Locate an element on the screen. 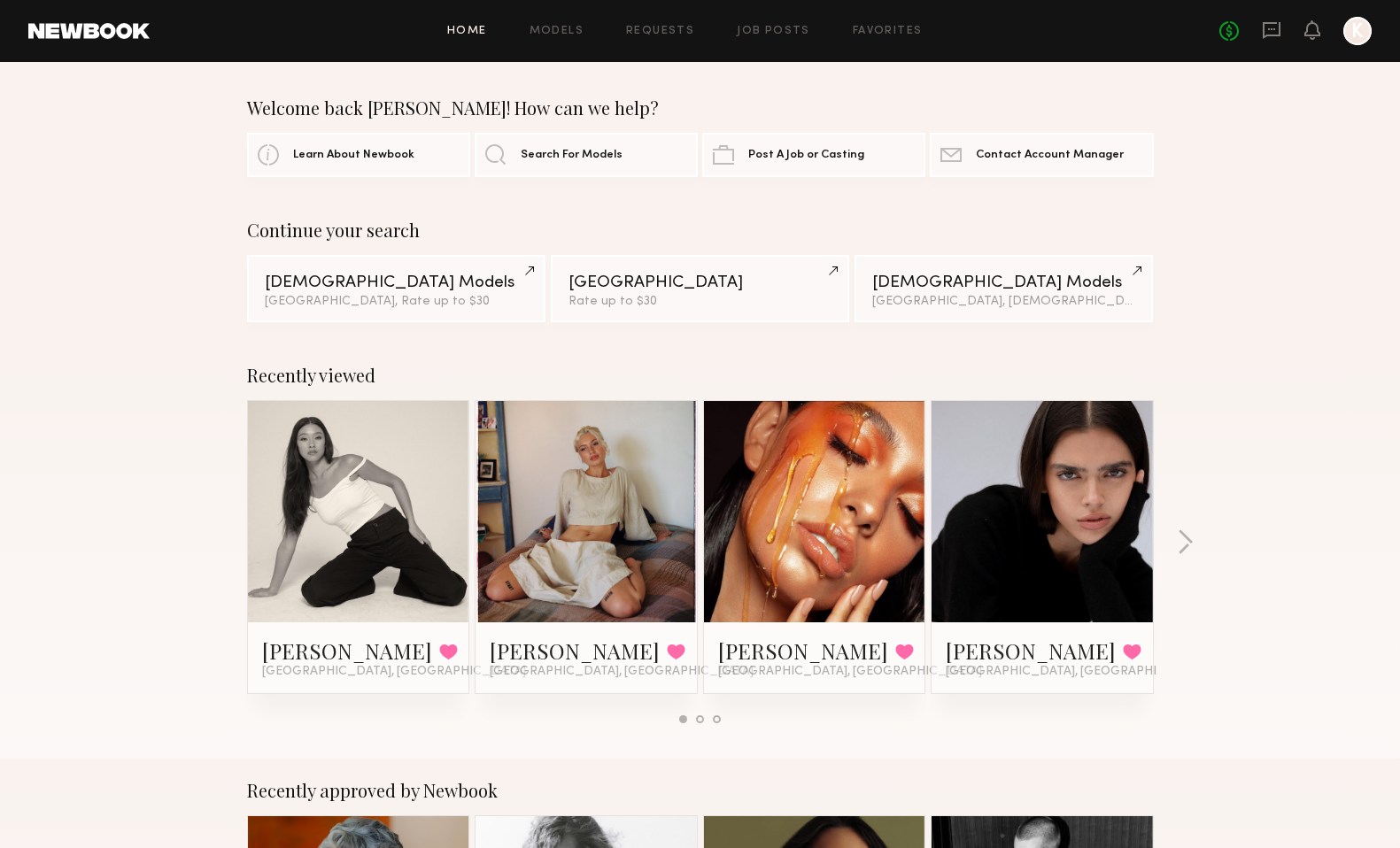 Image resolution: width=1400 pixels, height=848 pixels. a: Post A Job or Casting is located at coordinates (814, 155).